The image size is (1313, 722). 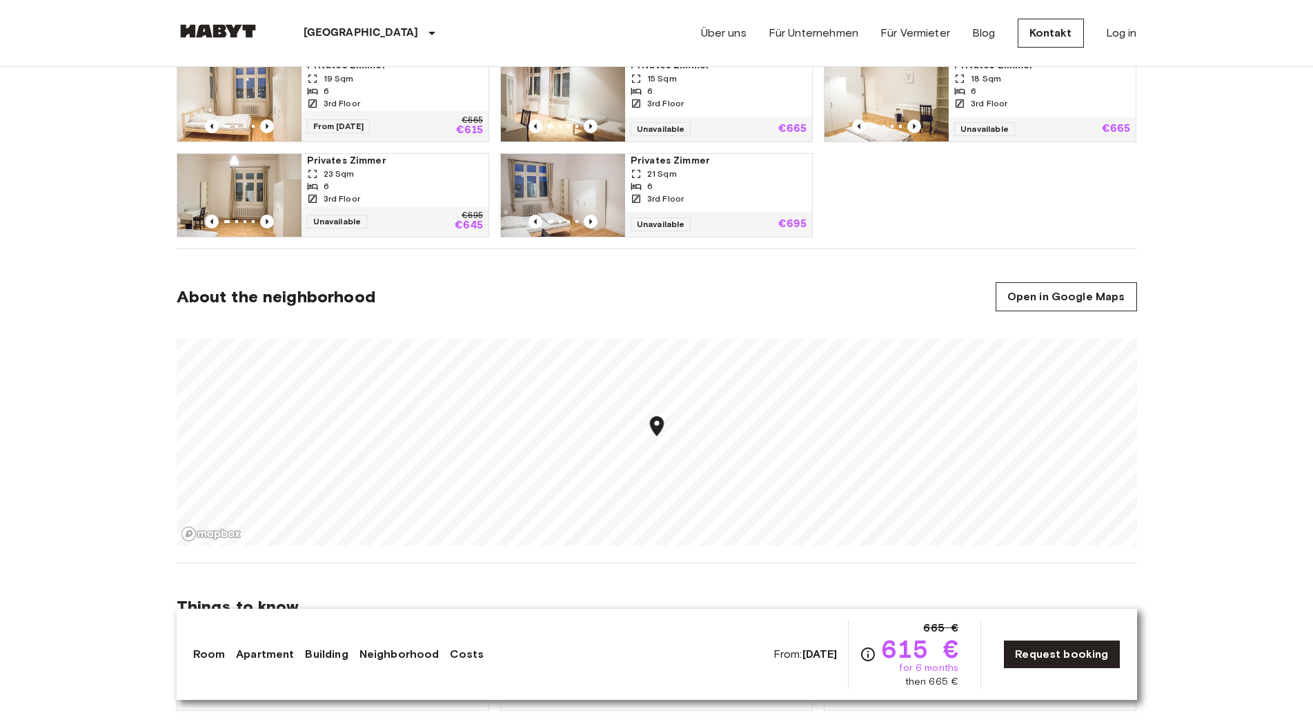 What do you see at coordinates (400, 654) in the screenshot?
I see `a: Neighborhood` at bounding box center [400, 654].